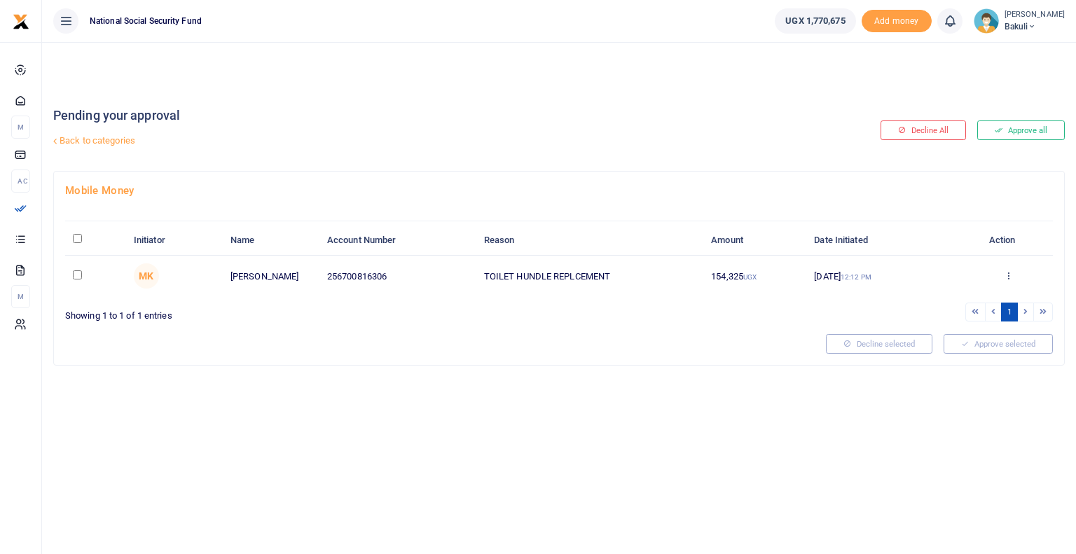 This screenshot has height=554, width=1076. Describe the element at coordinates (398, 240) in the screenshot. I see `th: Account Number: activate to sort column ascending` at that location.